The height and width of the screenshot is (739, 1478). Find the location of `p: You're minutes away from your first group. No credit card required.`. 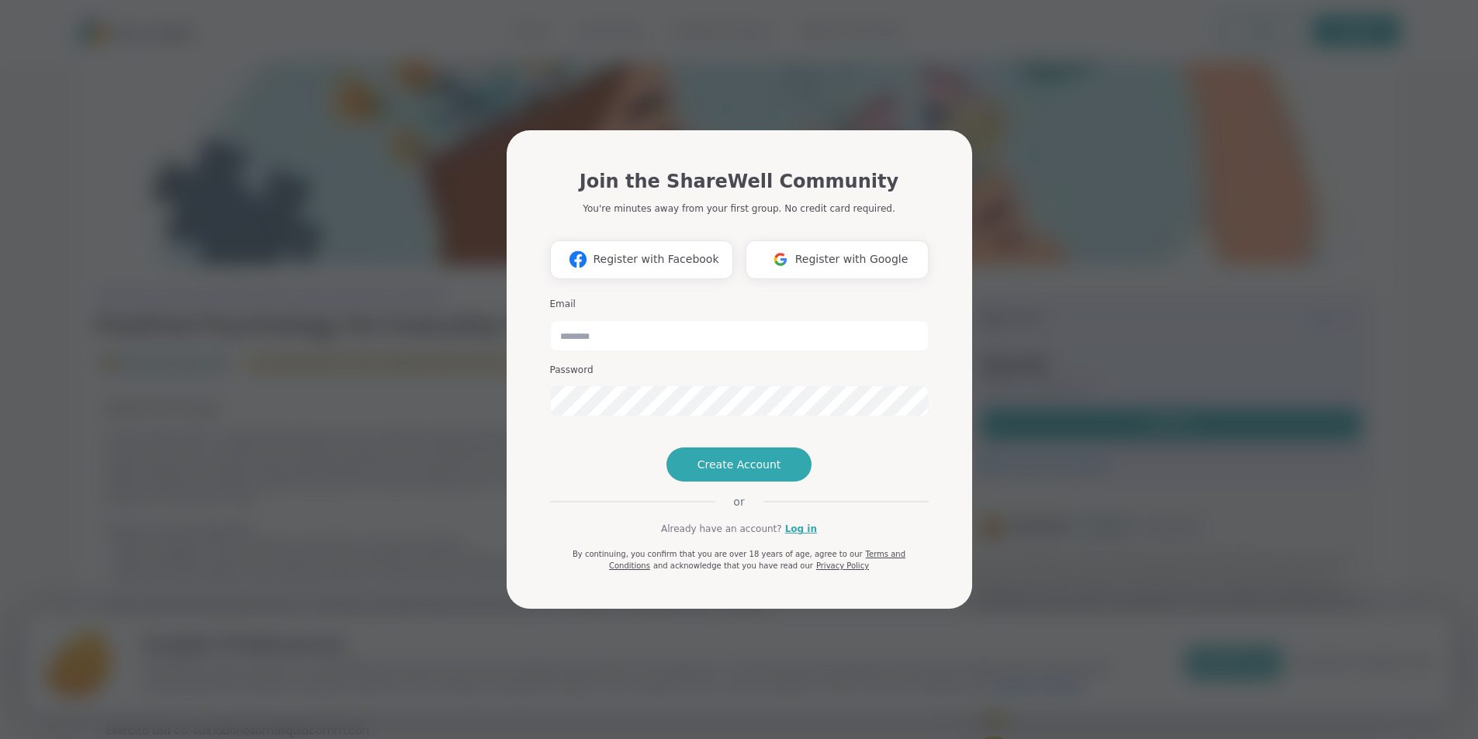

p: You're minutes away from your first group. No credit card required. is located at coordinates (738, 209).